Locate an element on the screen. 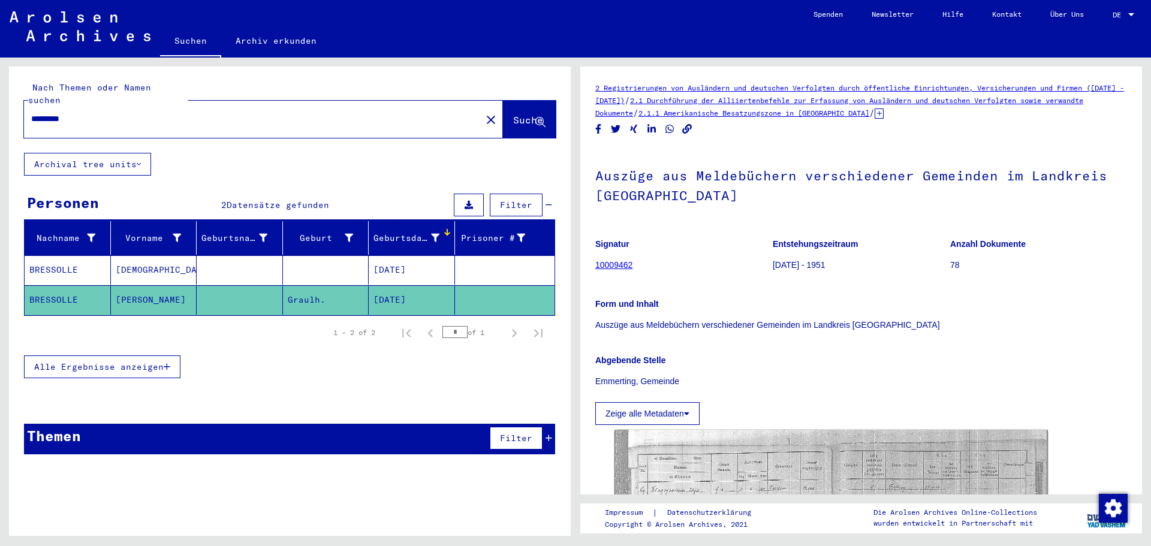  button: First page is located at coordinates (406, 333).